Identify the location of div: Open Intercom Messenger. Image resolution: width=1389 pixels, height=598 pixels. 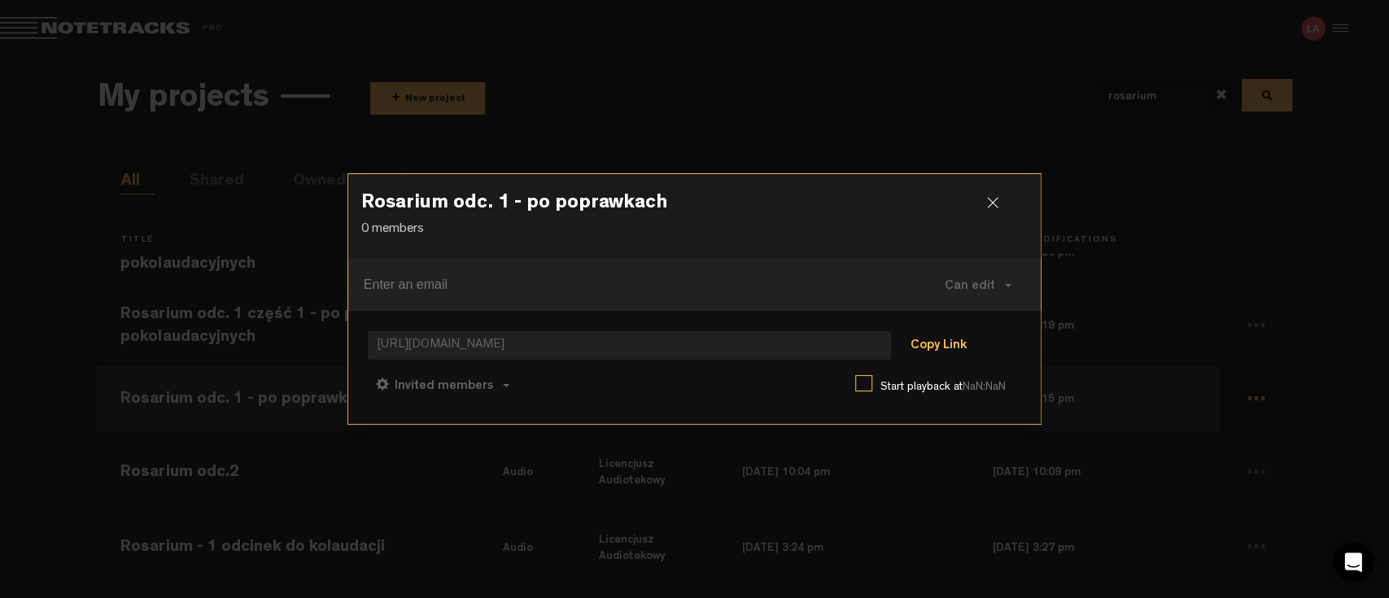
(1353, 562).